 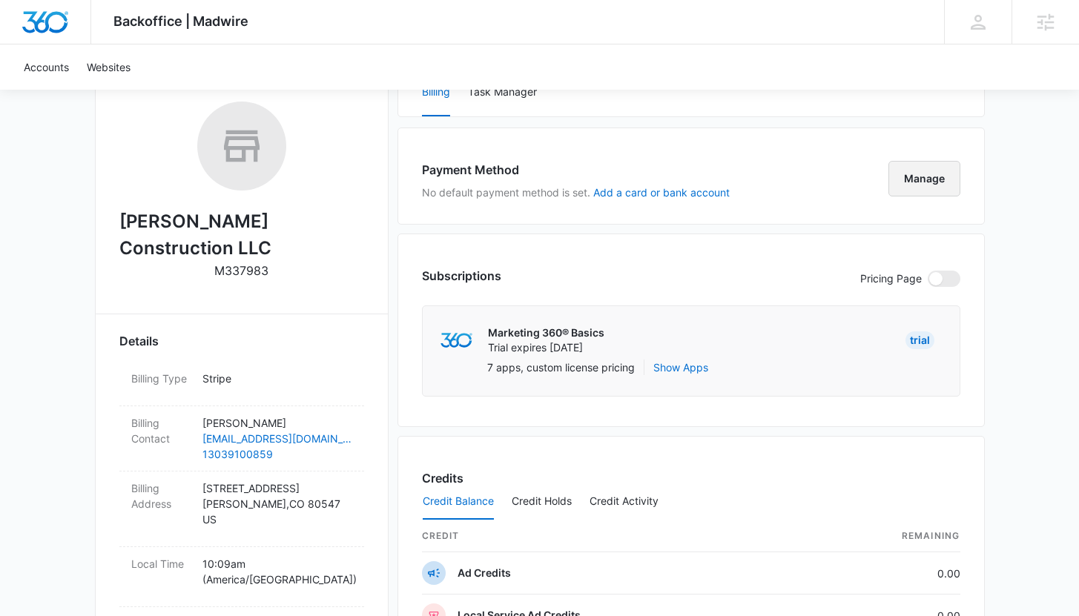 I want to click on span: Backoffice | Madwire, so click(x=181, y=21).